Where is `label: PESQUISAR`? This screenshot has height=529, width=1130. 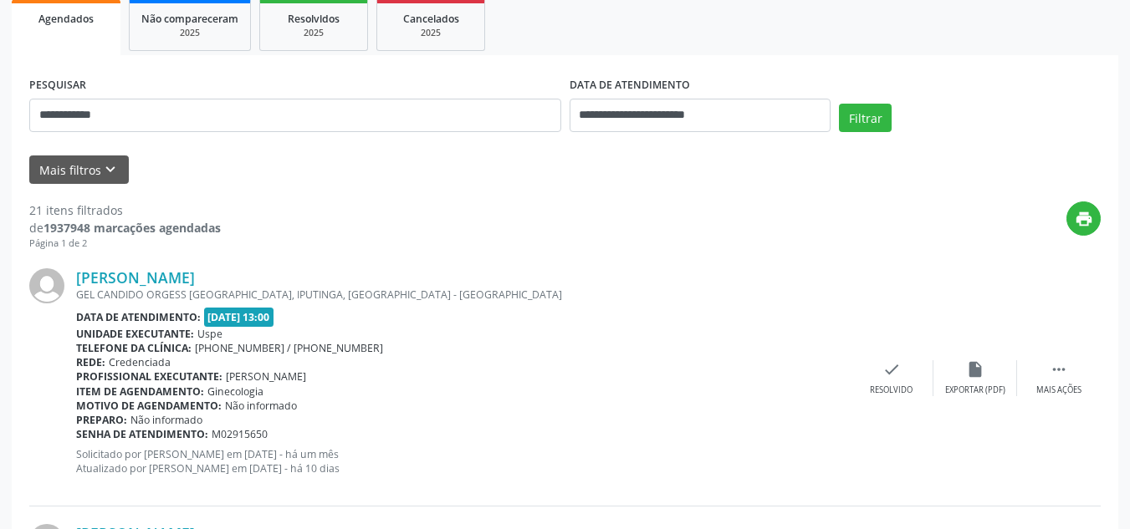 label: PESQUISAR is located at coordinates (58, 85).